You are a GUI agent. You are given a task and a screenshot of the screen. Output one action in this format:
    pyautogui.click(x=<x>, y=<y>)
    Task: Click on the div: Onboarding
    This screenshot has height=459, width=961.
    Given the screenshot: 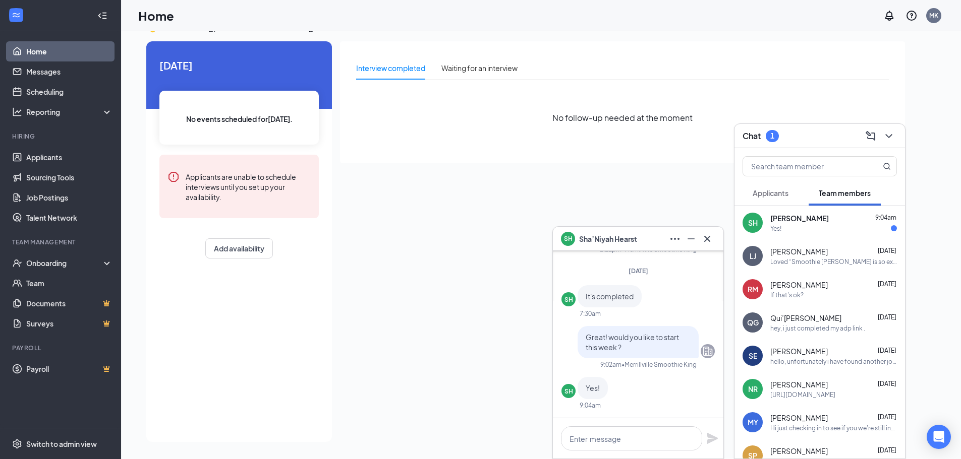 What is the action you would take?
    pyautogui.click(x=65, y=263)
    